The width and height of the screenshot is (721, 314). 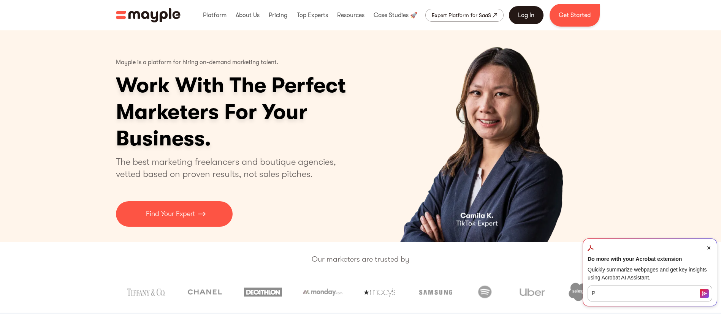 I want to click on a: Get Started, so click(x=575, y=15).